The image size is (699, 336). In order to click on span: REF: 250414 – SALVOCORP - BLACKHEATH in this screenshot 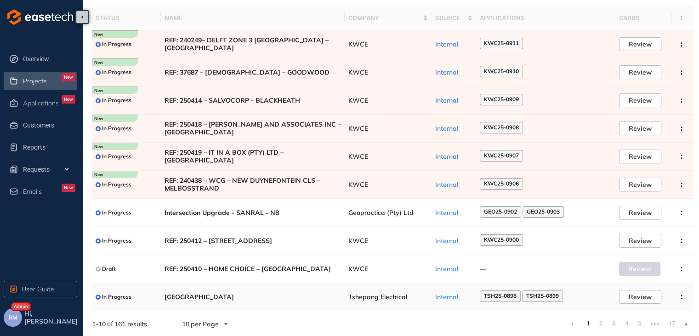, I will do `click(253, 100)`.